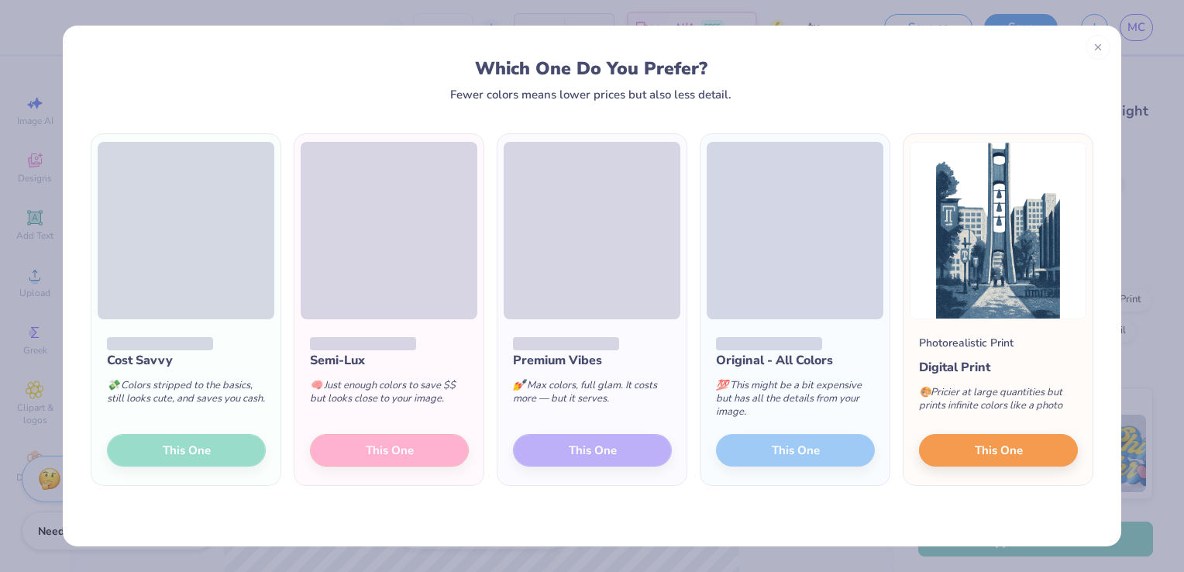  I want to click on span: This One, so click(999, 450).